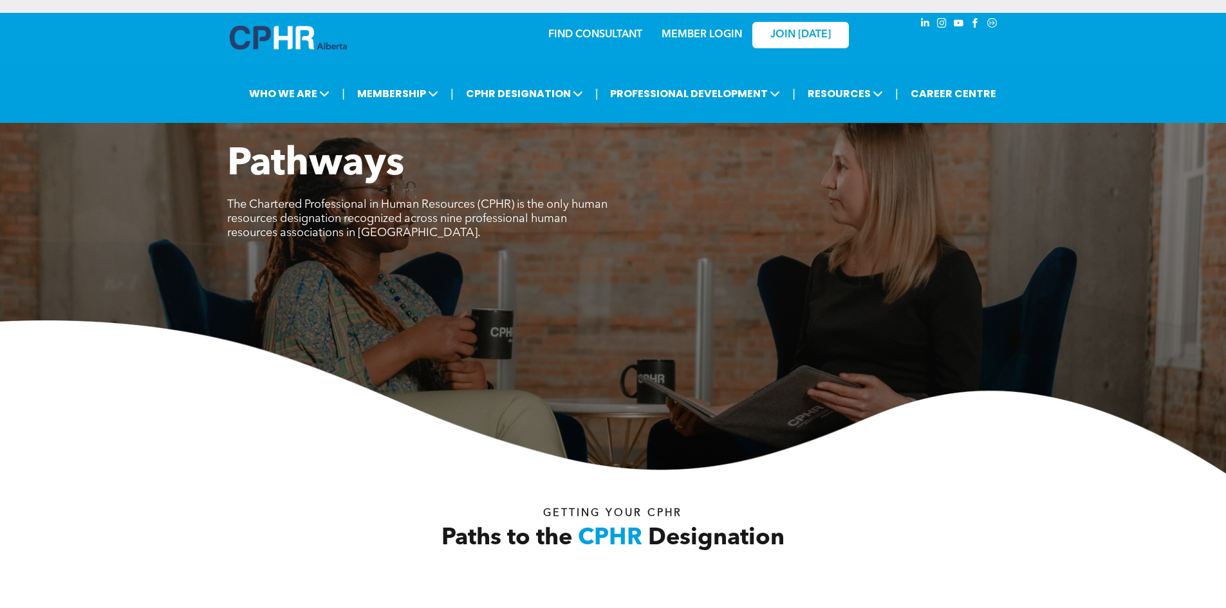  Describe the element at coordinates (695, 93) in the screenshot. I see `span: PROFESSIONAL DEVELOPMENT` at that location.